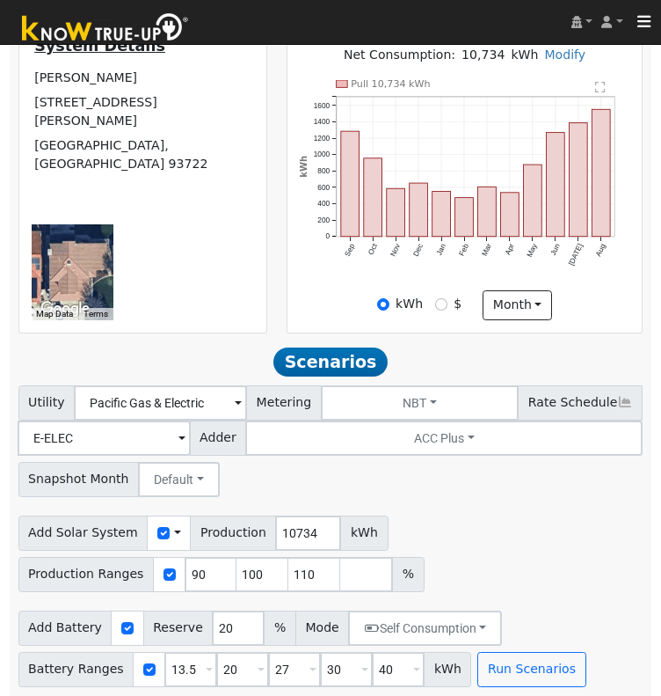 Image resolution: width=661 pixels, height=696 pixels. I want to click on text: Feb, so click(464, 250).